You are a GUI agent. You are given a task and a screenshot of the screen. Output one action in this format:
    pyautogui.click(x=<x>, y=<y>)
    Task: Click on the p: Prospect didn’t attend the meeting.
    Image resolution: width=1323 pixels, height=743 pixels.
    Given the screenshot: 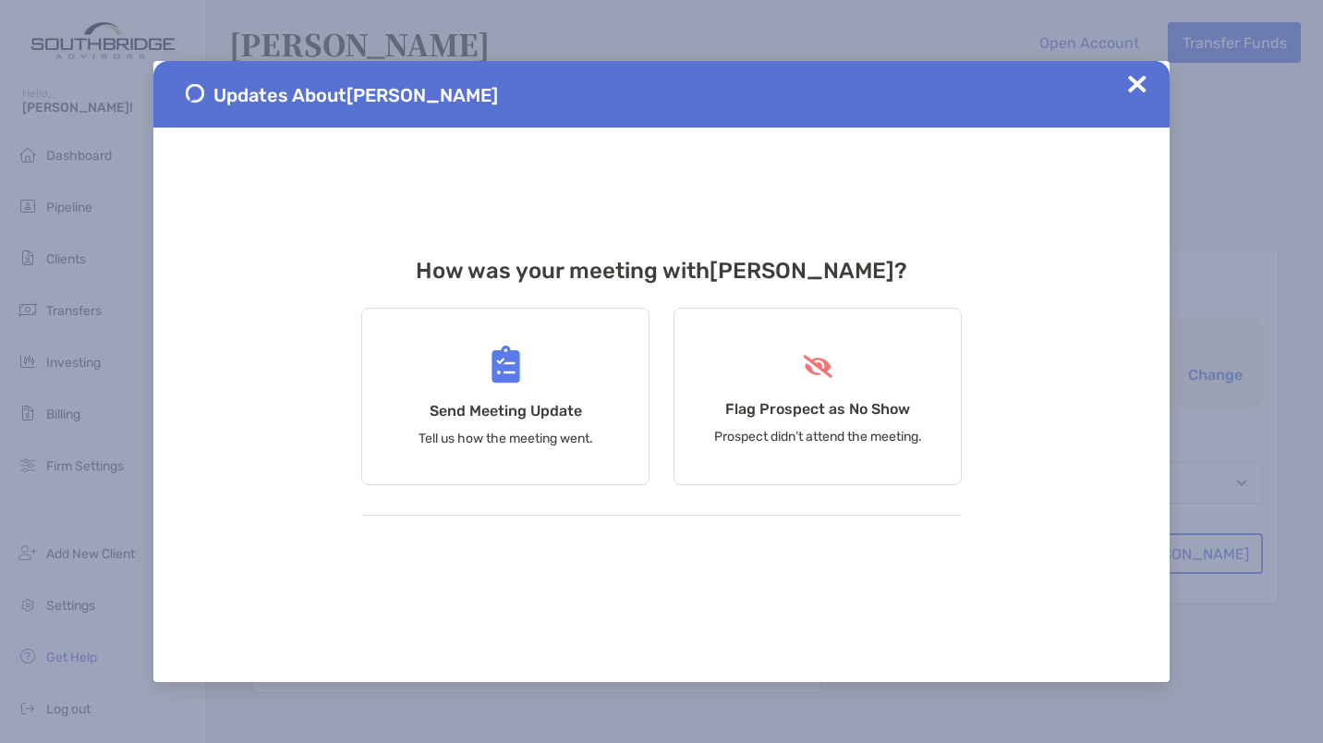 What is the action you would take?
    pyautogui.click(x=818, y=436)
    